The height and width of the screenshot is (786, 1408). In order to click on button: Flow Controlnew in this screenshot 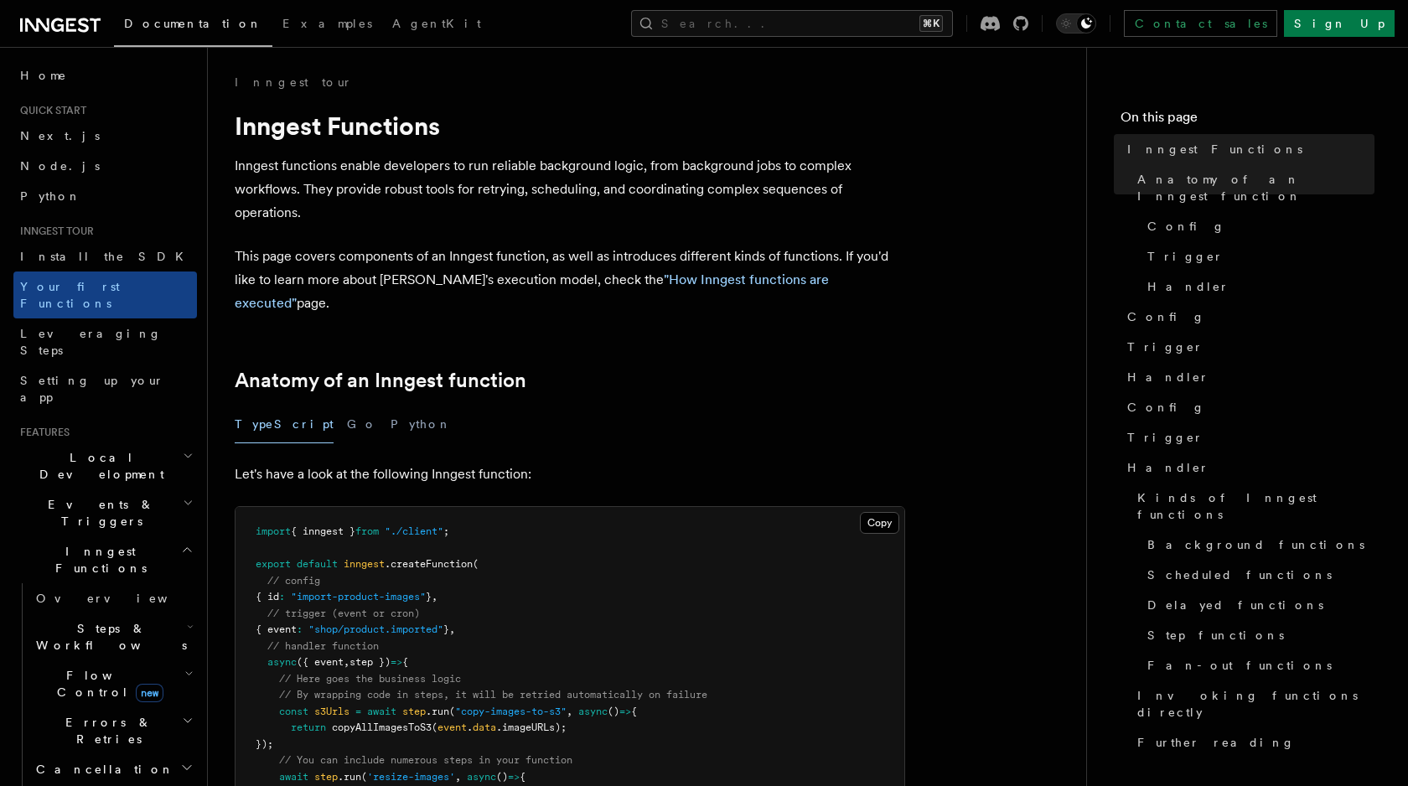, I will do `click(113, 684)`.